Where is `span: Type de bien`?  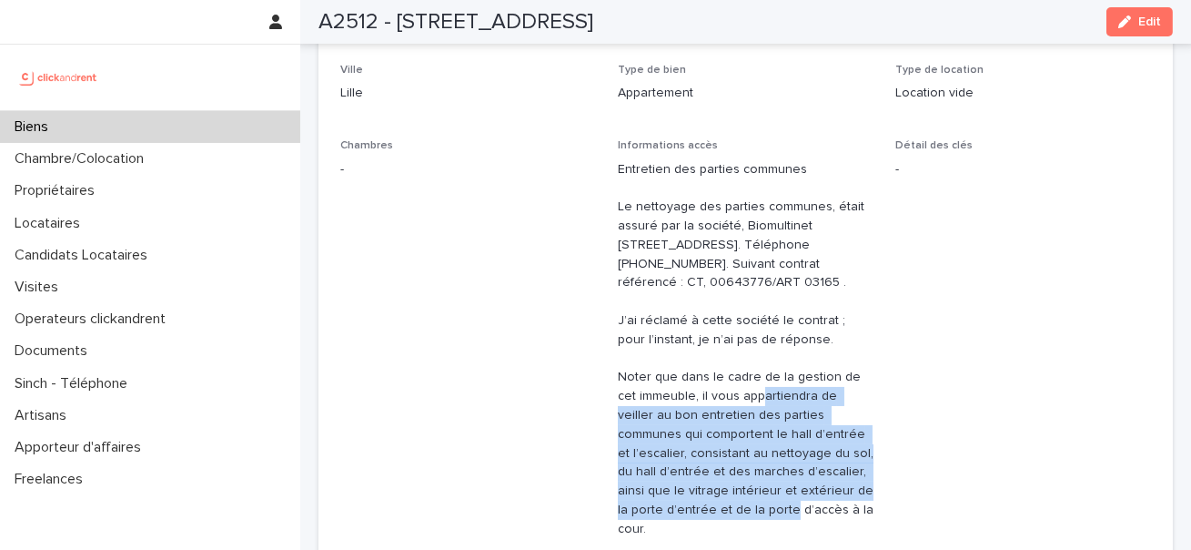 span: Type de bien is located at coordinates (652, 70).